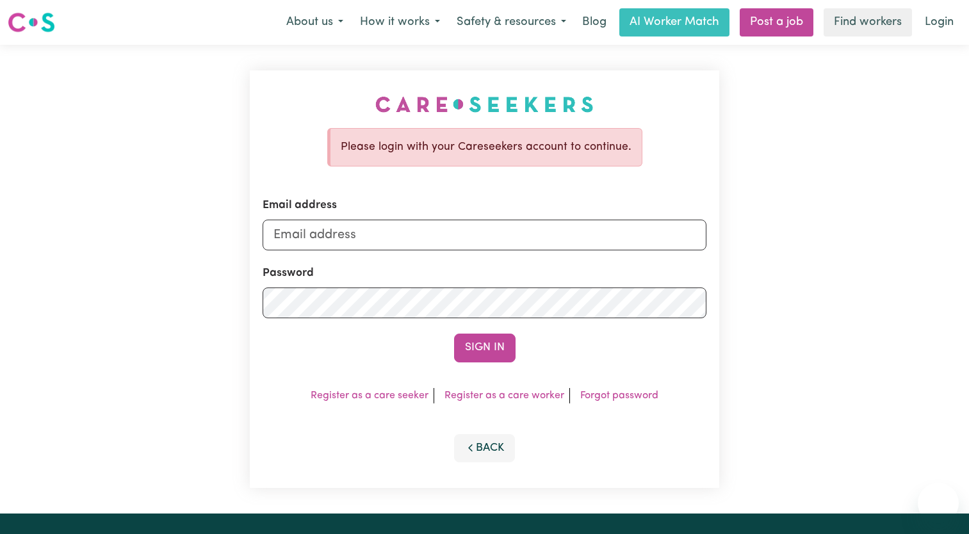  Describe the element at coordinates (314, 22) in the screenshot. I see `button: About us` at that location.